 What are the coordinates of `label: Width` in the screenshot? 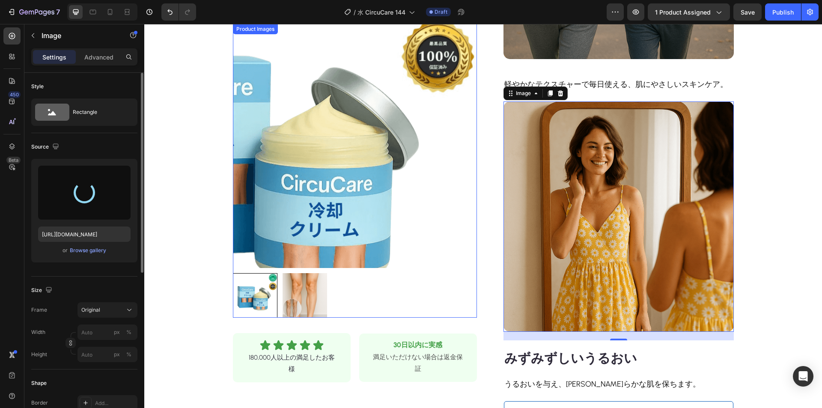 It's located at (38, 332).